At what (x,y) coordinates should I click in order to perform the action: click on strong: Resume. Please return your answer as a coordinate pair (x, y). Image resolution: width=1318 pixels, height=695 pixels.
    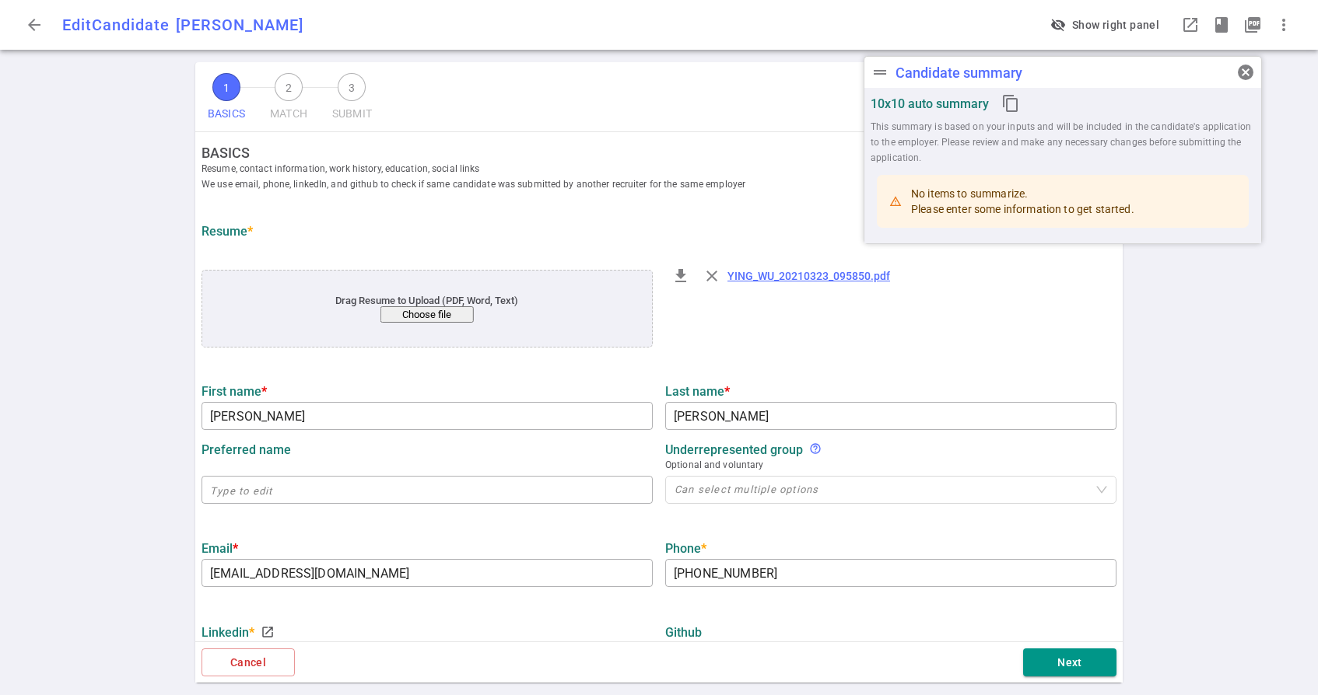
    Looking at the image, I should click on (227, 231).